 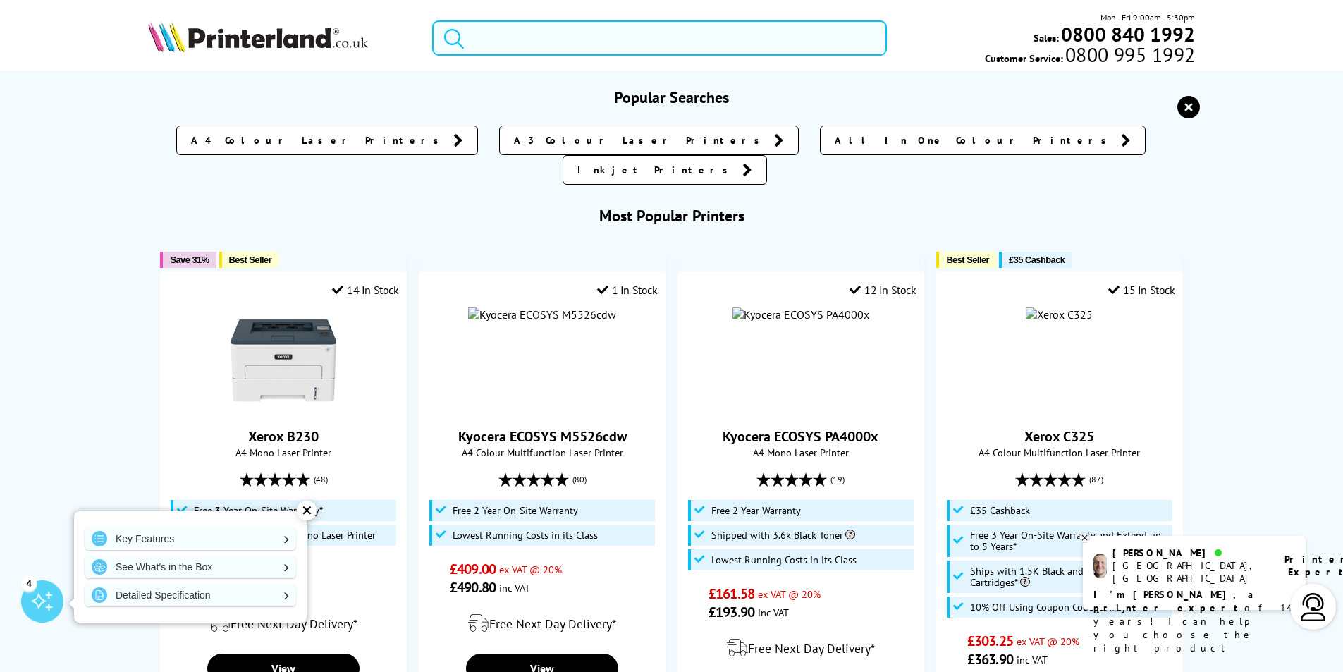 What do you see at coordinates (472, 587) in the screenshot?
I see `span: £490.80` at bounding box center [472, 587].